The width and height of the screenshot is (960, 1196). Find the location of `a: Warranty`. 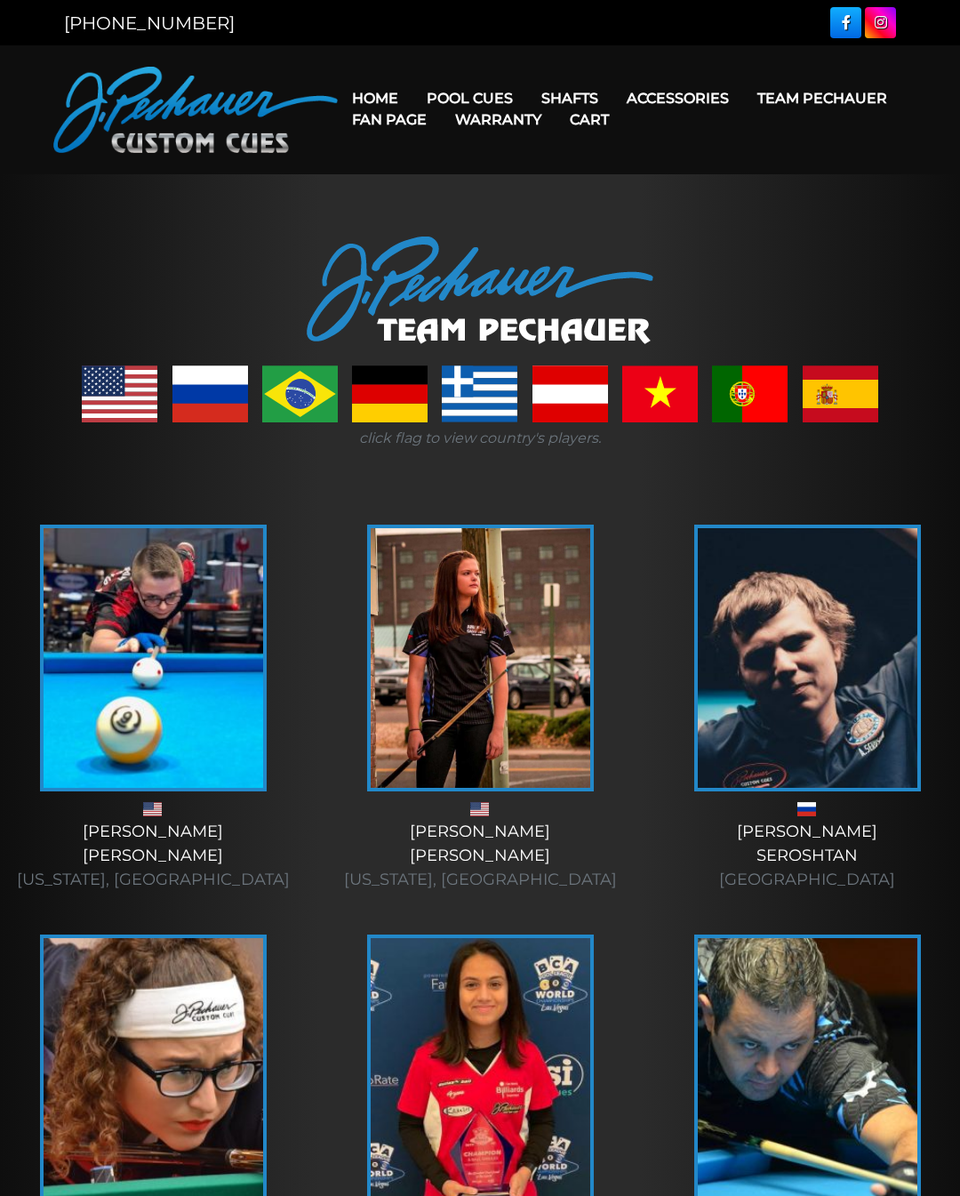

a: Warranty is located at coordinates (498, 119).